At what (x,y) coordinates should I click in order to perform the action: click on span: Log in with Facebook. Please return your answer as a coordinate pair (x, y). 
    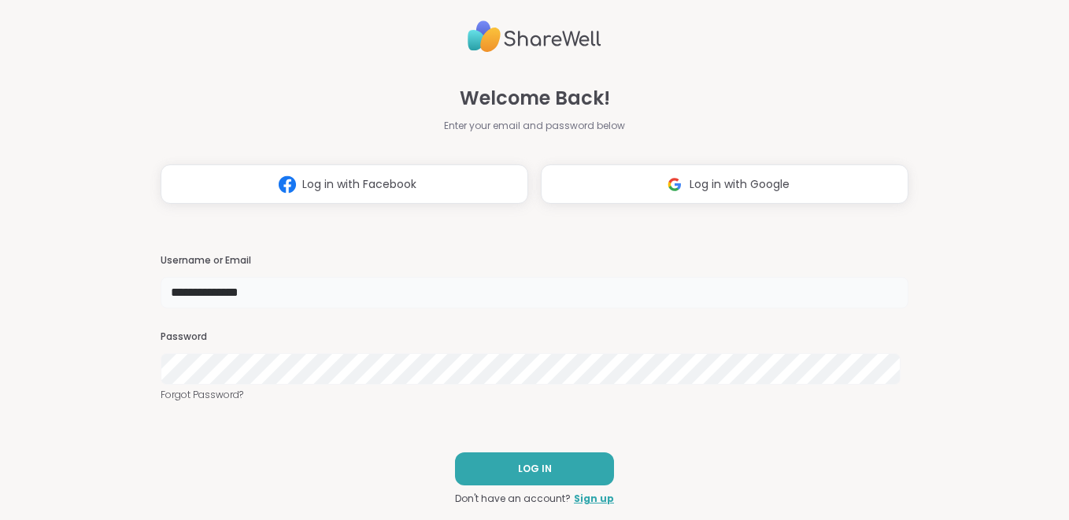
    Looking at the image, I should click on (359, 184).